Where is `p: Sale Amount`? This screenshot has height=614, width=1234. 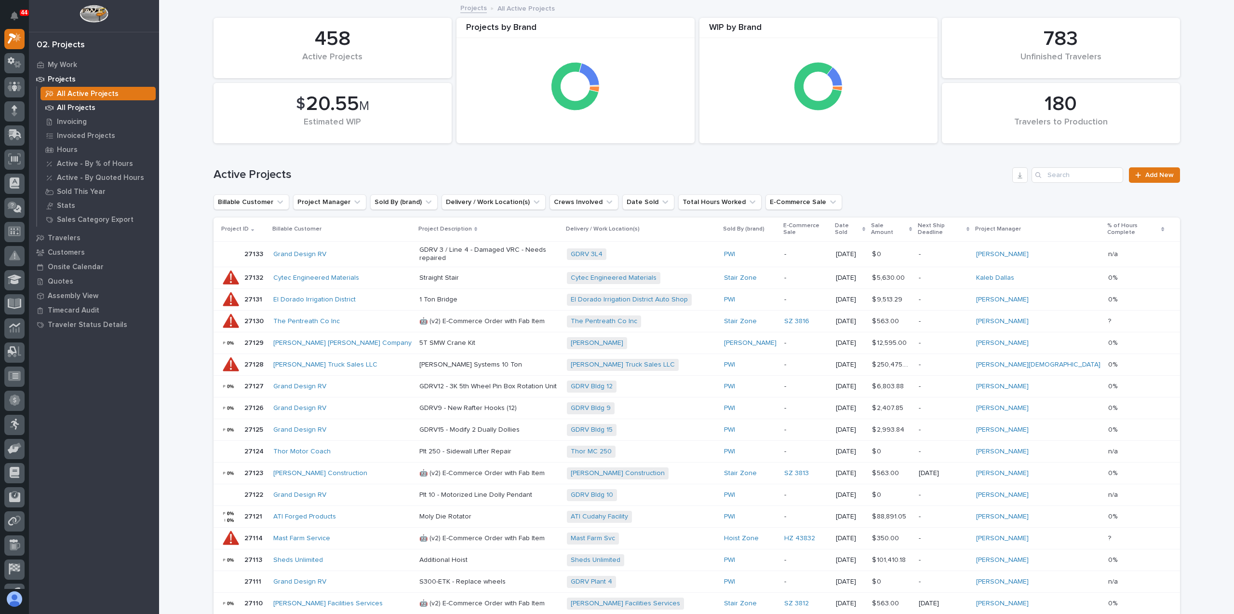
p: Sale Amount is located at coordinates (889, 229).